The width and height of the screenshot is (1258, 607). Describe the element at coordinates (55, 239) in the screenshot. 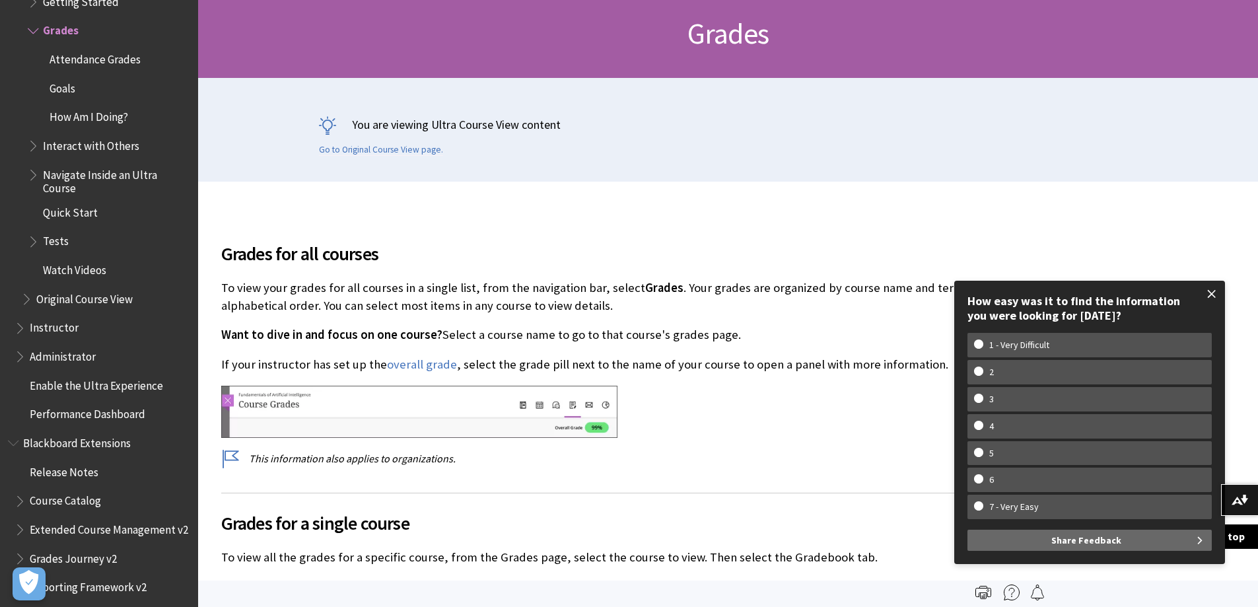

I see `span: Tests` at that location.